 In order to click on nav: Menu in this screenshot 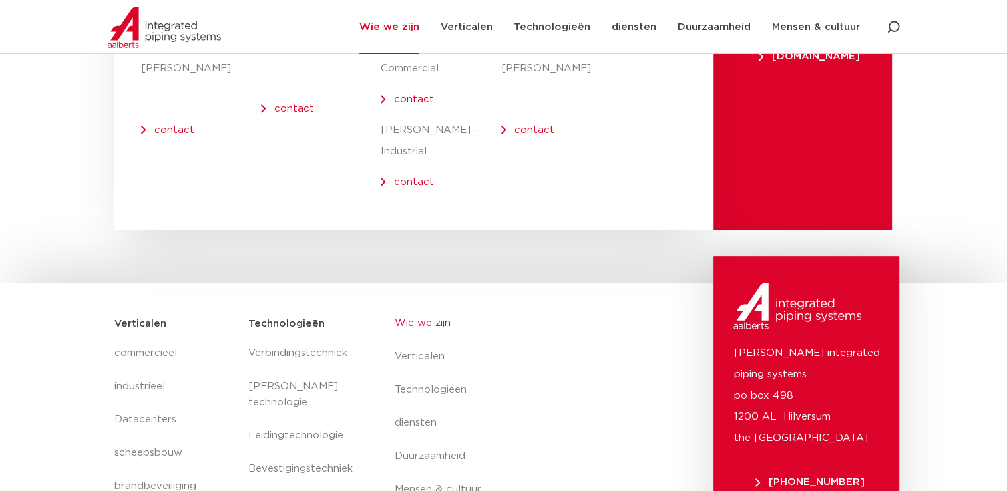, I will do `click(308, 411)`.